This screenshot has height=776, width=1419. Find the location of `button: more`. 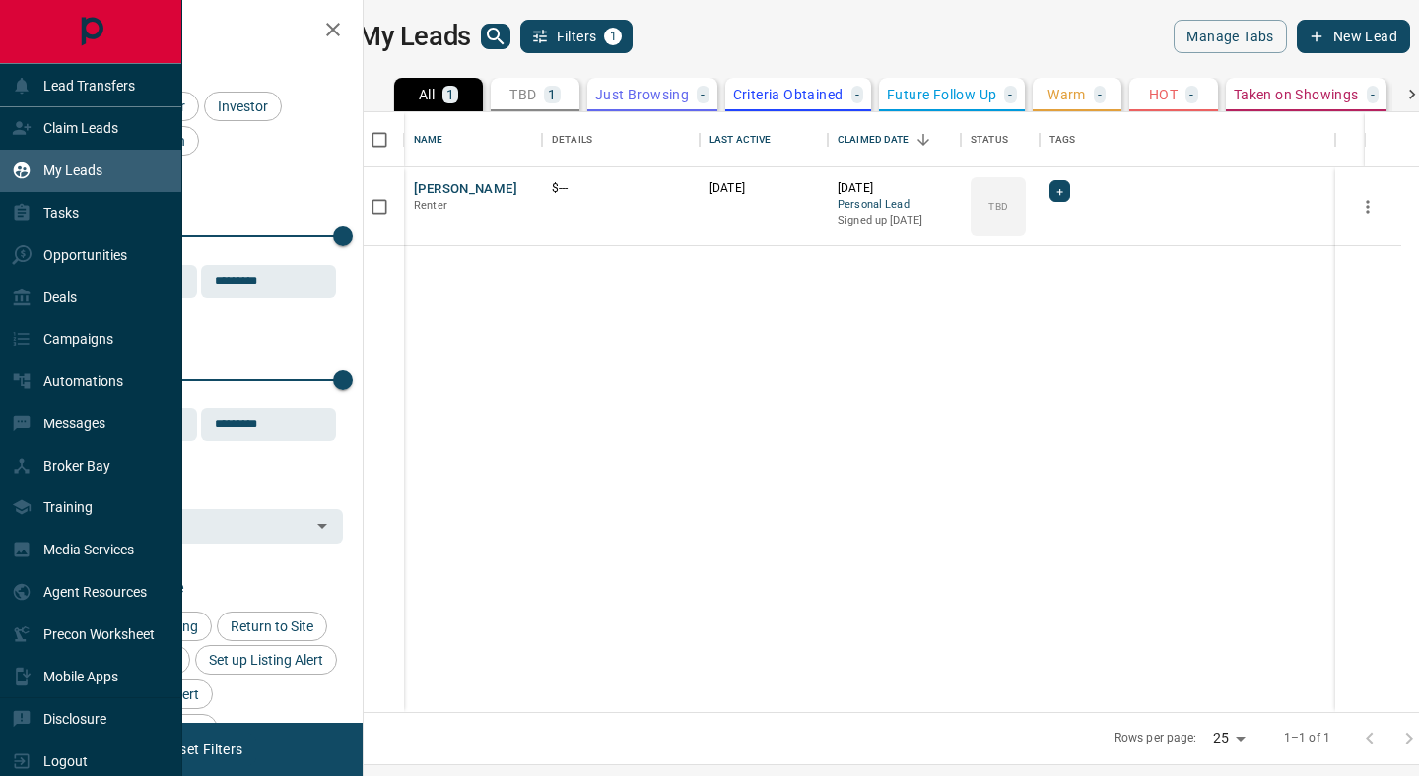

button: more is located at coordinates (1367, 207).